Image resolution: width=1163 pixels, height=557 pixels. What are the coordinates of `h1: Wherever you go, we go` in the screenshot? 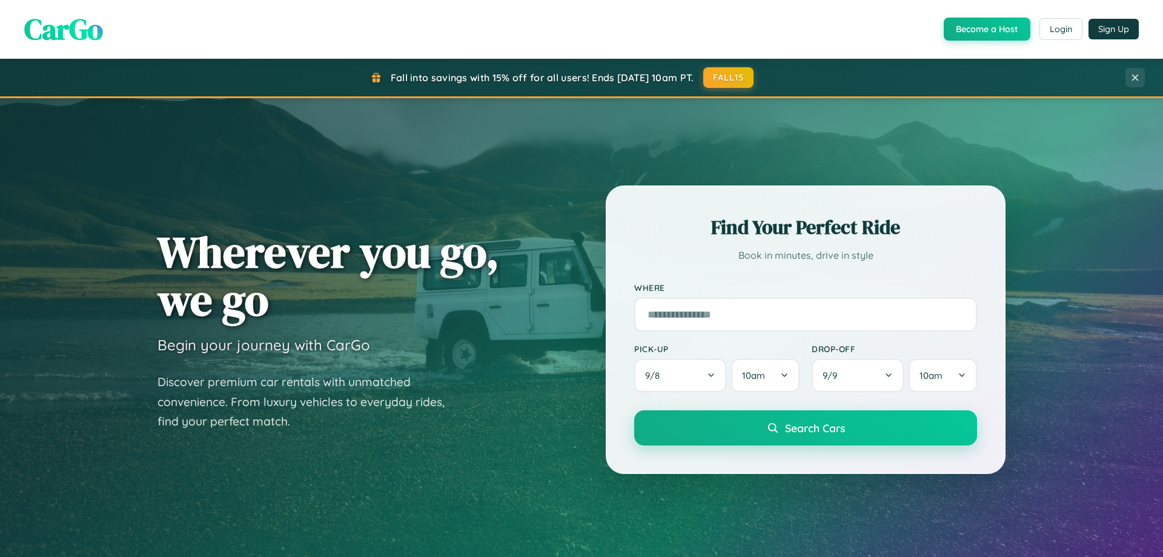 It's located at (328, 276).